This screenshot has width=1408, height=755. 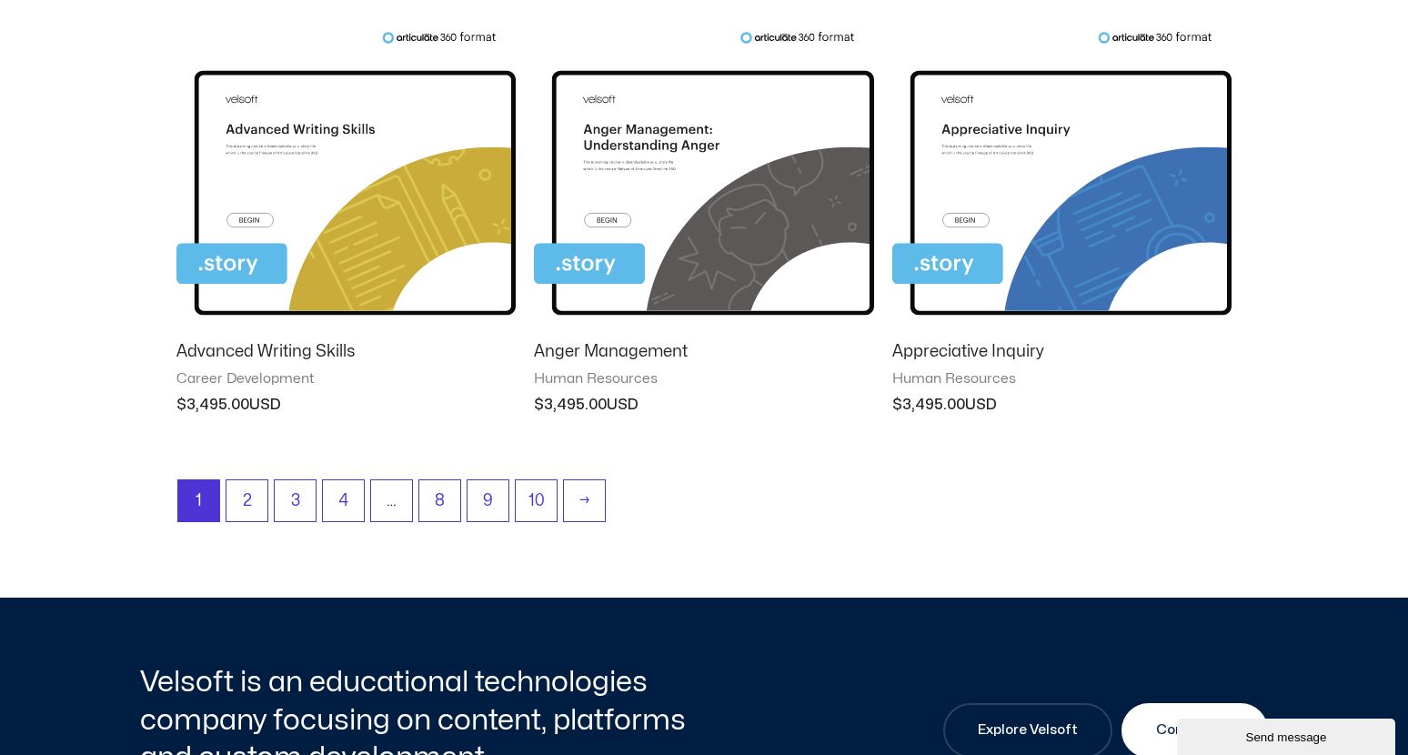 I want to click on a: Page 3, so click(x=295, y=500).